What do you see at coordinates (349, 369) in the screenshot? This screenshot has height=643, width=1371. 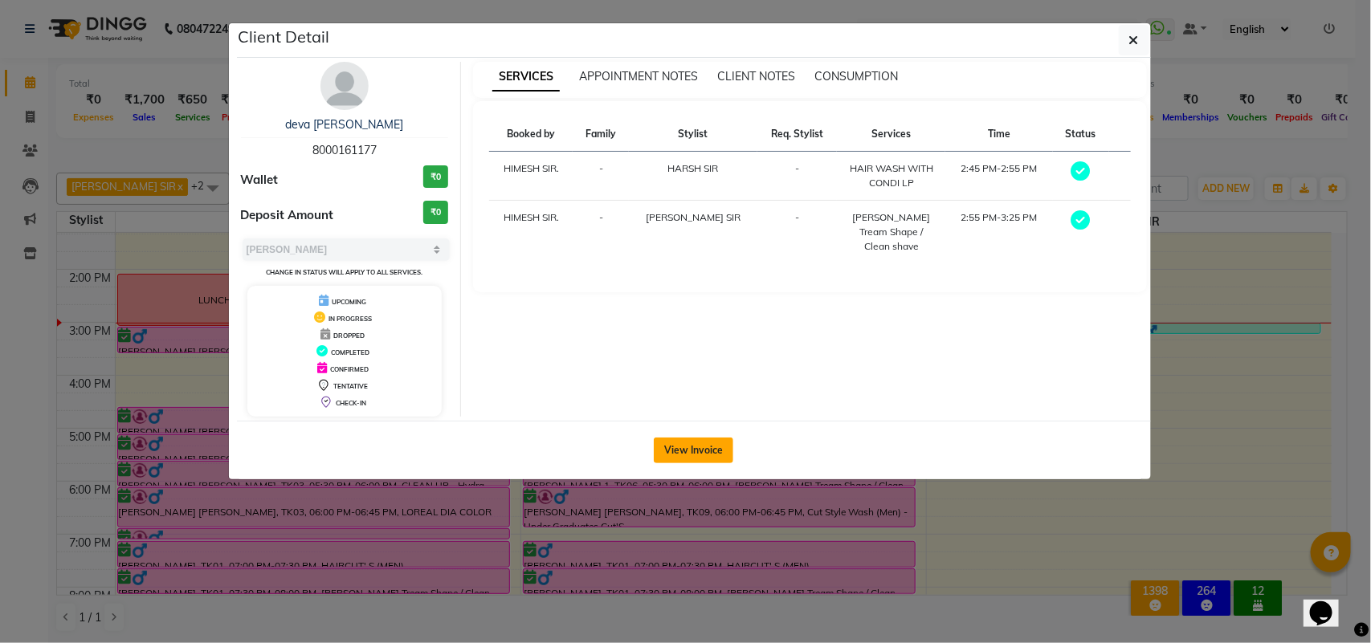 I see `span: CONFIRMED` at bounding box center [349, 369].